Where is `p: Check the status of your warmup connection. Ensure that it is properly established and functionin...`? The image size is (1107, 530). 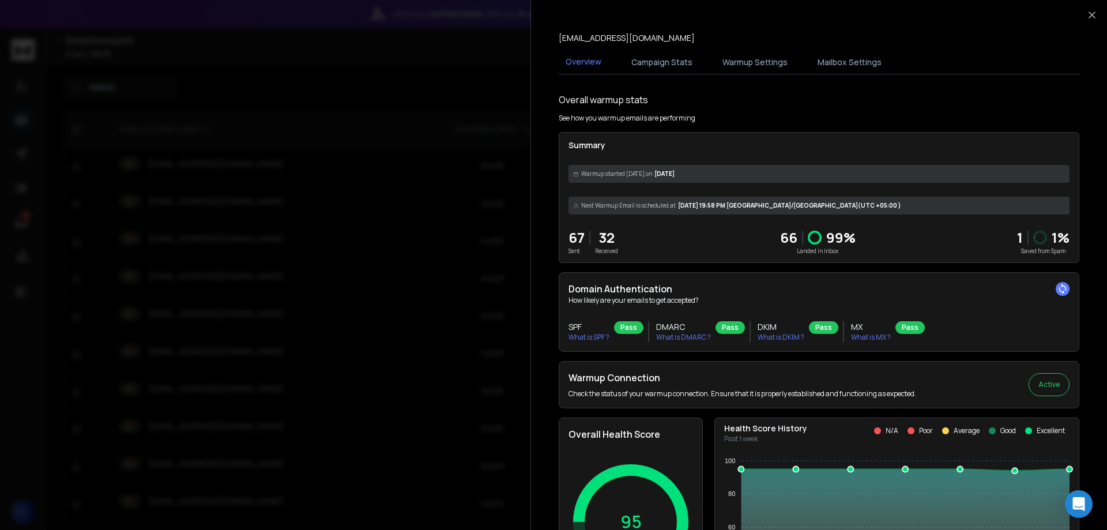
p: Check the status of your warmup connection. Ensure that it is properly established and functionin... is located at coordinates (742, 394).